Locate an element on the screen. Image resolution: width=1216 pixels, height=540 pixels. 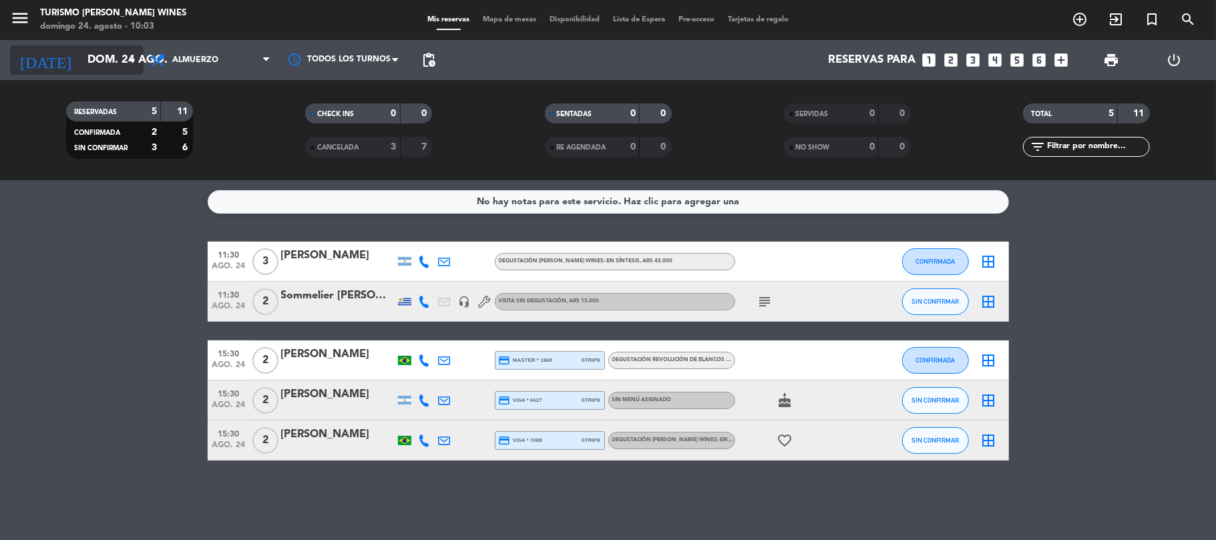
i: looks_one is located at coordinates (929, 60).